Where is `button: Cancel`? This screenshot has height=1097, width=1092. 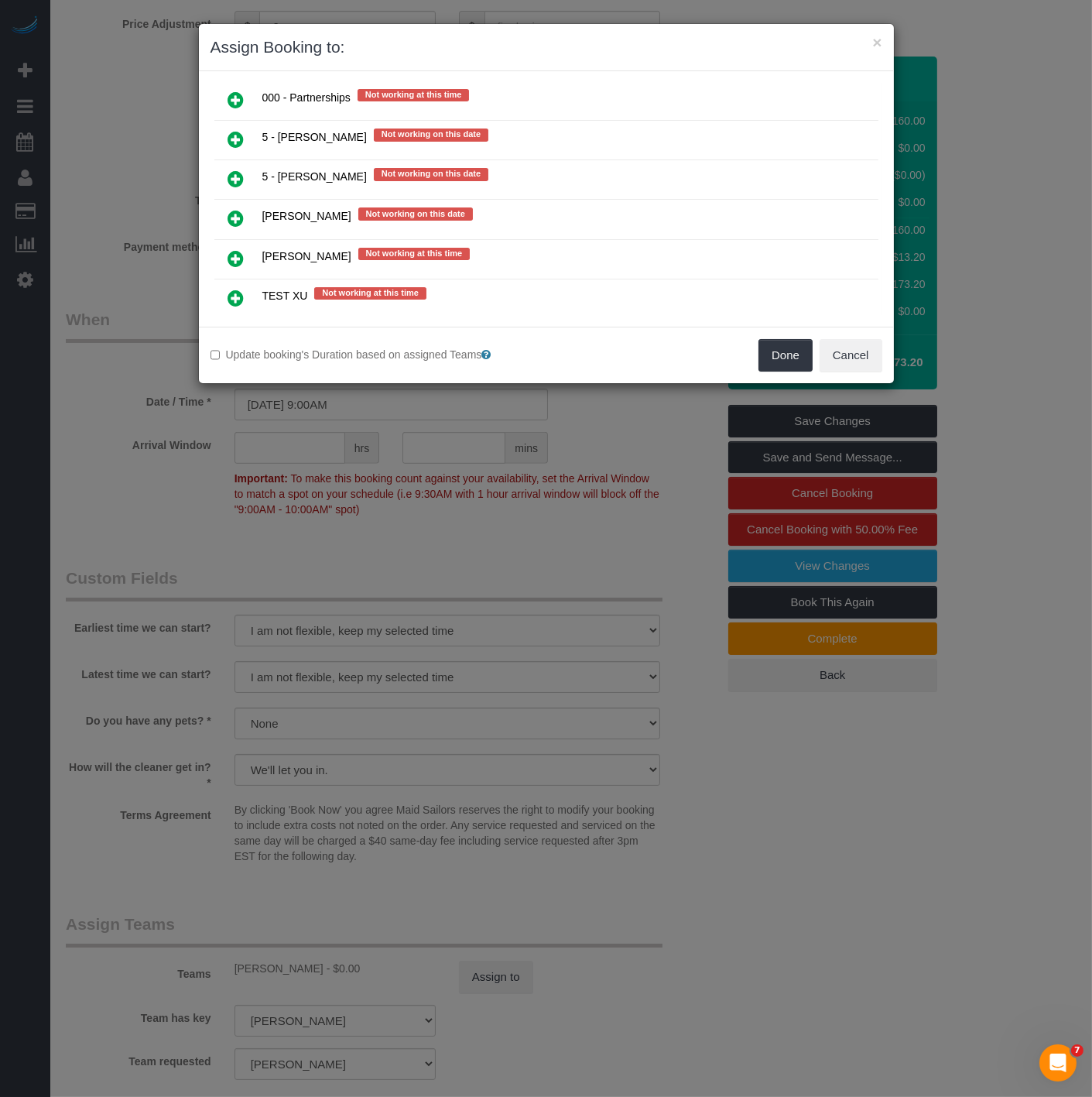
button: Cancel is located at coordinates (850, 355).